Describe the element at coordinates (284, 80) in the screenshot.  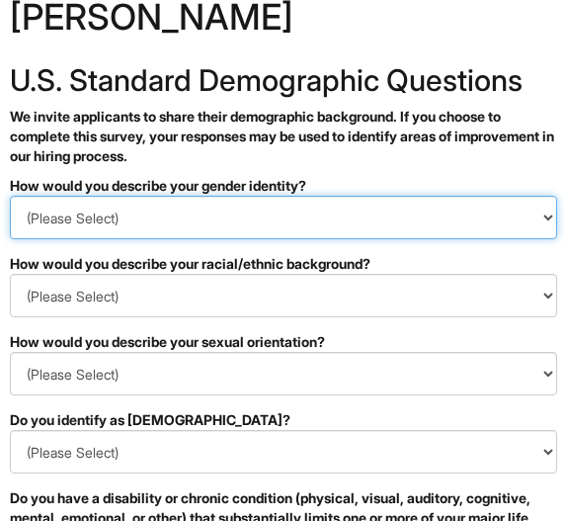
I see `h2: U.S. Standard Demographic Questions` at that location.